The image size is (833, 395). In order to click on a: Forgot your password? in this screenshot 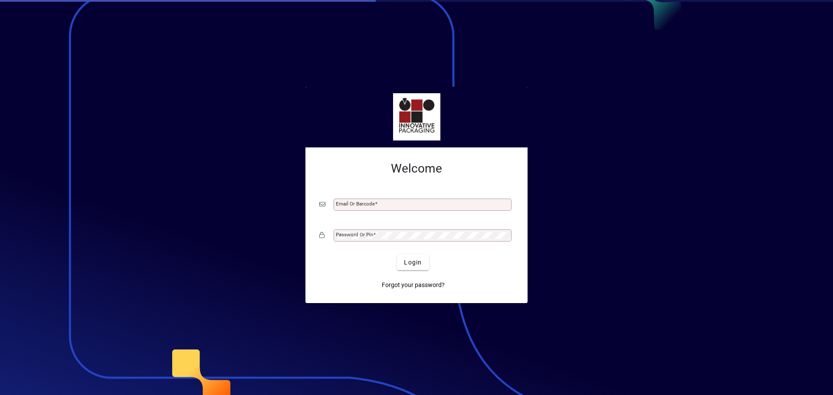, I will do `click(413, 285)`.